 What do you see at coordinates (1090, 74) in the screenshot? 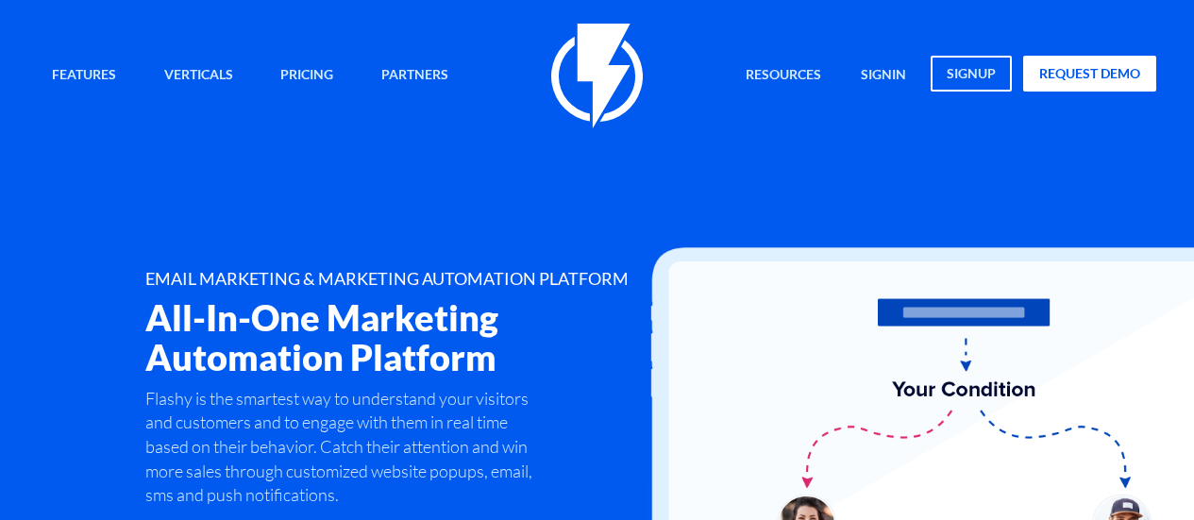
I see `a: request demo` at bounding box center [1090, 74].